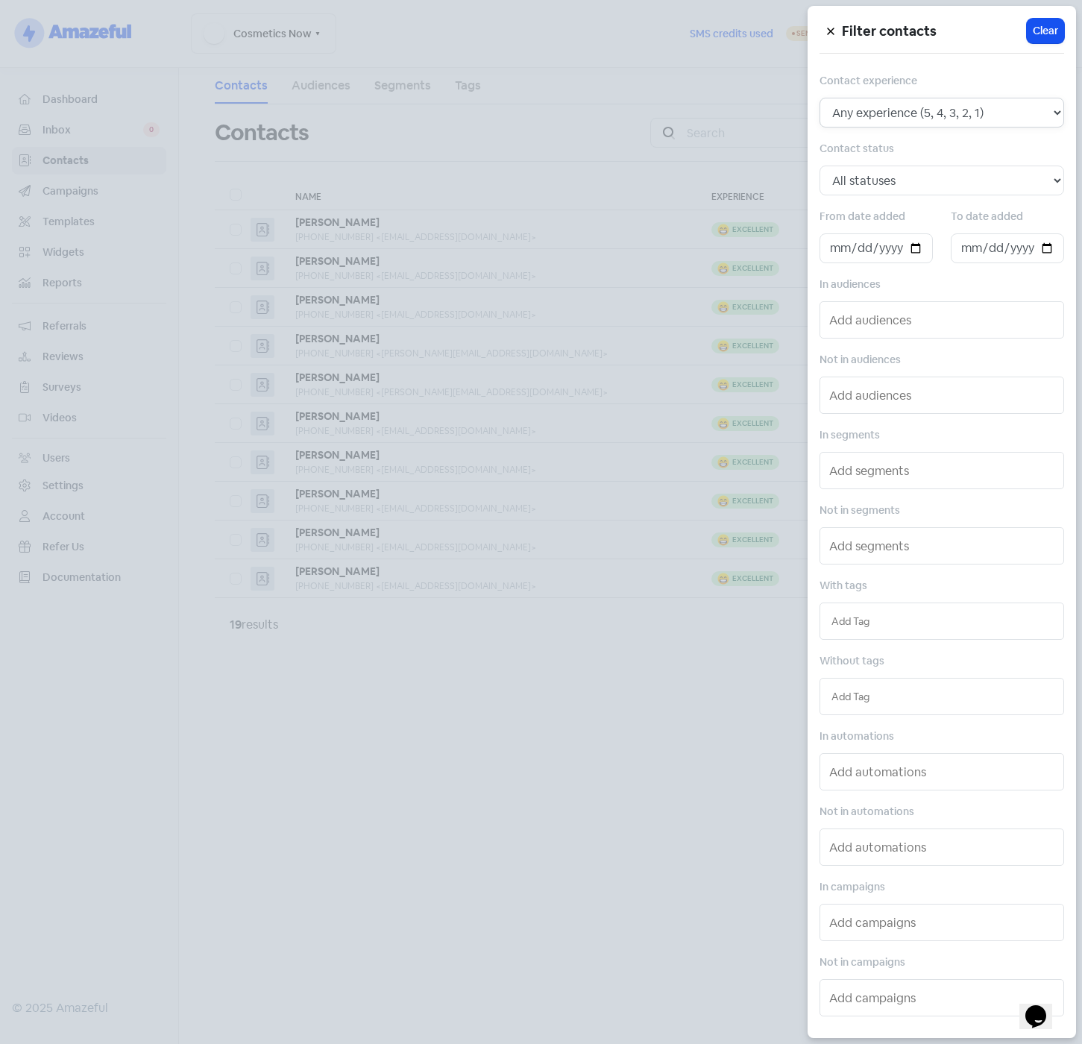  I want to click on label: From date added, so click(862, 216).